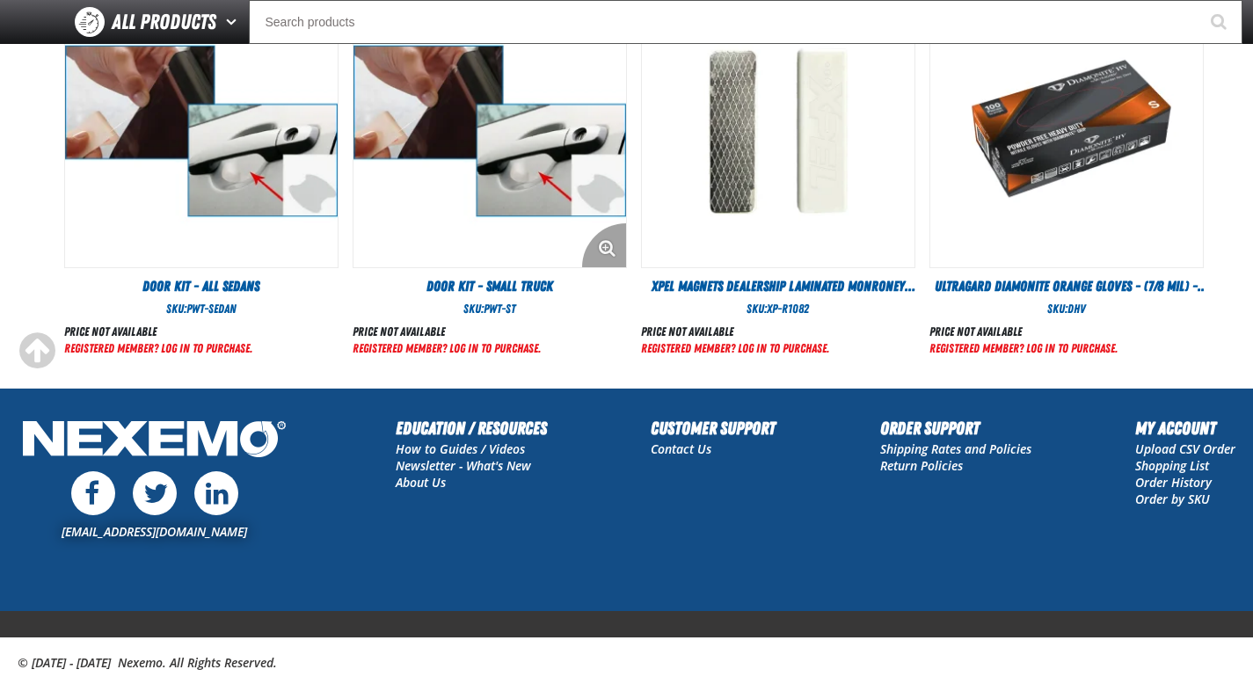 Image resolution: width=1253 pixels, height=684 pixels. Describe the element at coordinates (1172, 465) in the screenshot. I see `a: Shopping List` at that location.